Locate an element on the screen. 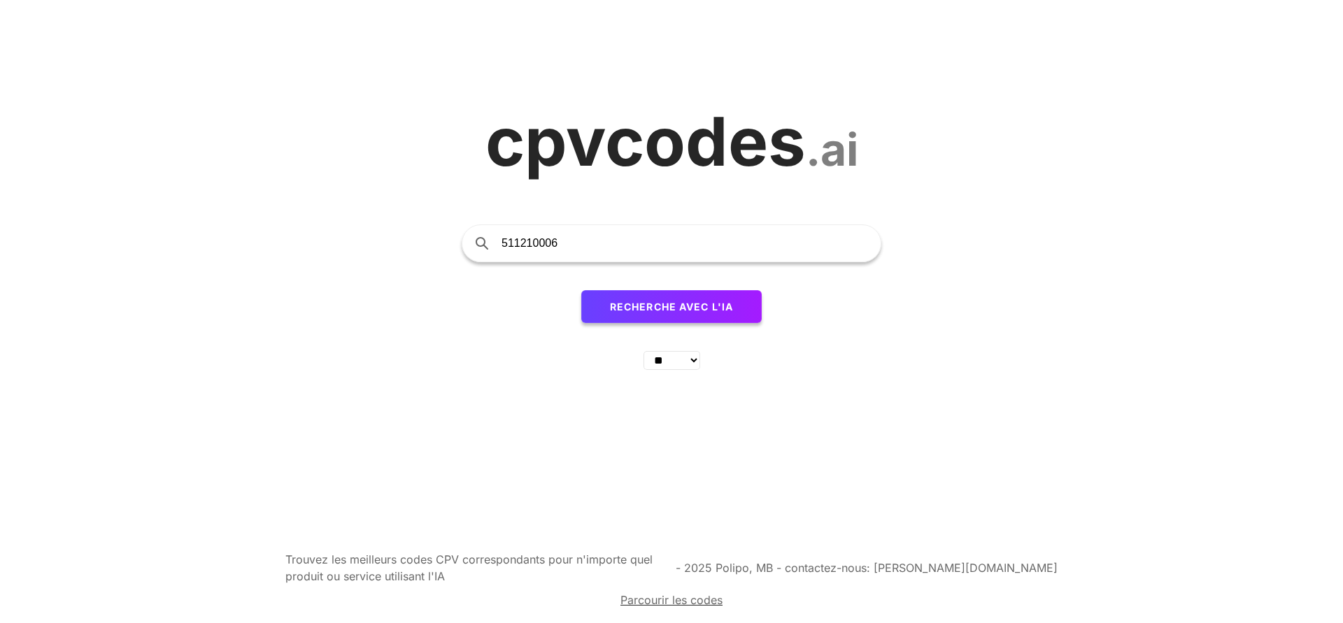  a: cpvcodes.ai is located at coordinates (671, 141).